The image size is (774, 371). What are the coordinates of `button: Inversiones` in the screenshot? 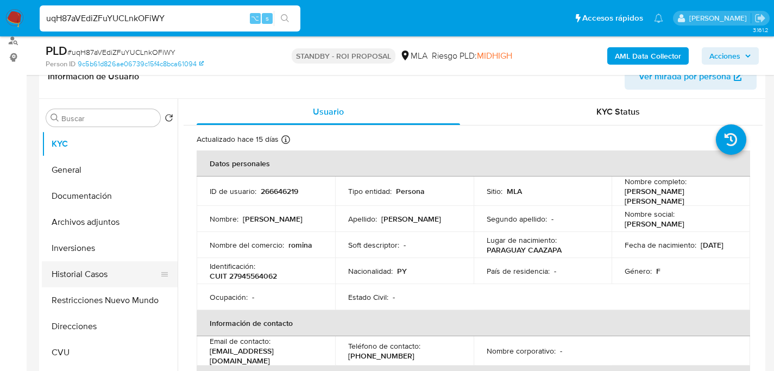 It's located at (110, 248).